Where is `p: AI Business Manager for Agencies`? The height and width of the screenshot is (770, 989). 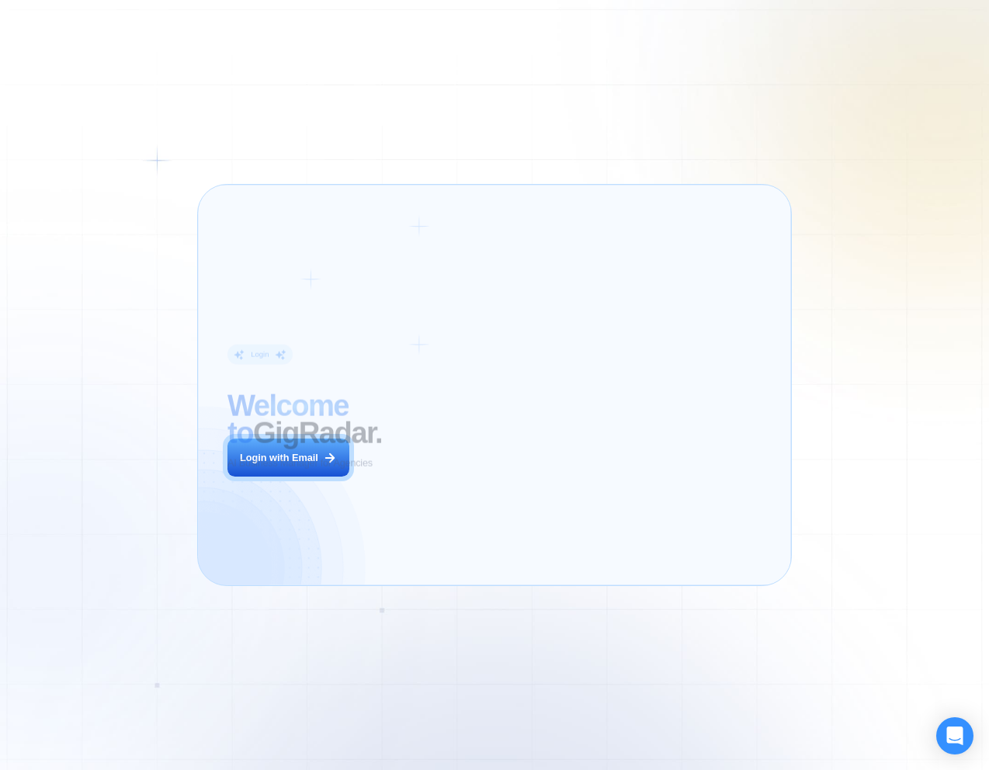
p: AI Business Manager for Agencies is located at coordinates (300, 463).